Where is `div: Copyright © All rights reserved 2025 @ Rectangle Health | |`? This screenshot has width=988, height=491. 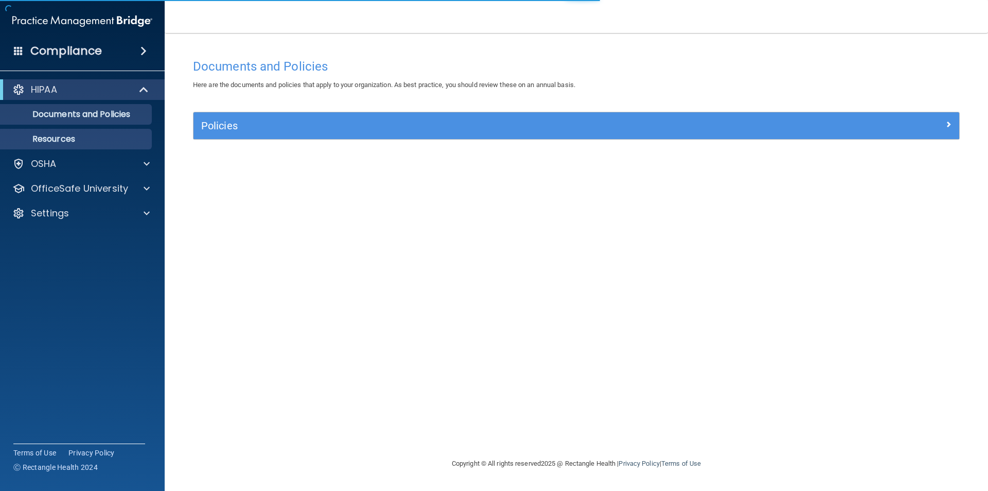 div: Copyright © All rights reserved 2025 @ Rectangle Health | | is located at coordinates (576, 463).